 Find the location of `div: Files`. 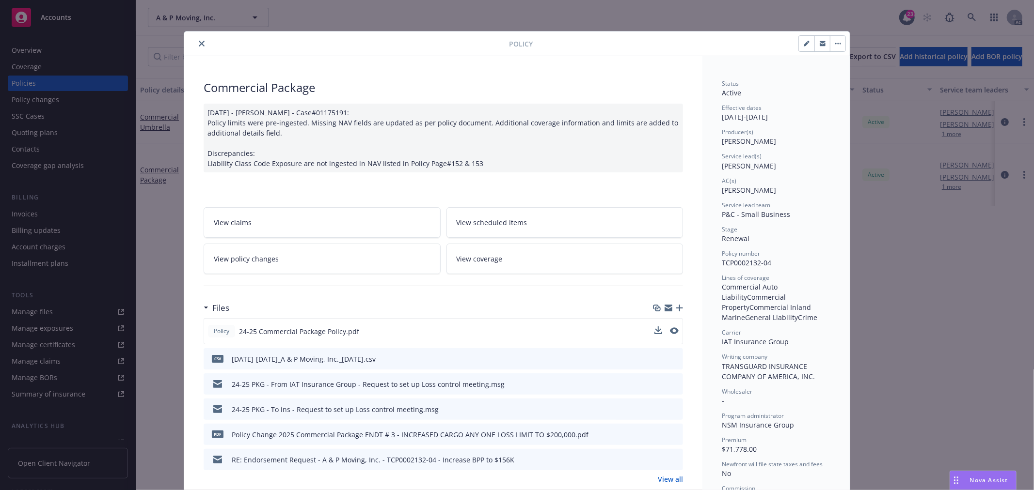

div: Files is located at coordinates (216, 308).